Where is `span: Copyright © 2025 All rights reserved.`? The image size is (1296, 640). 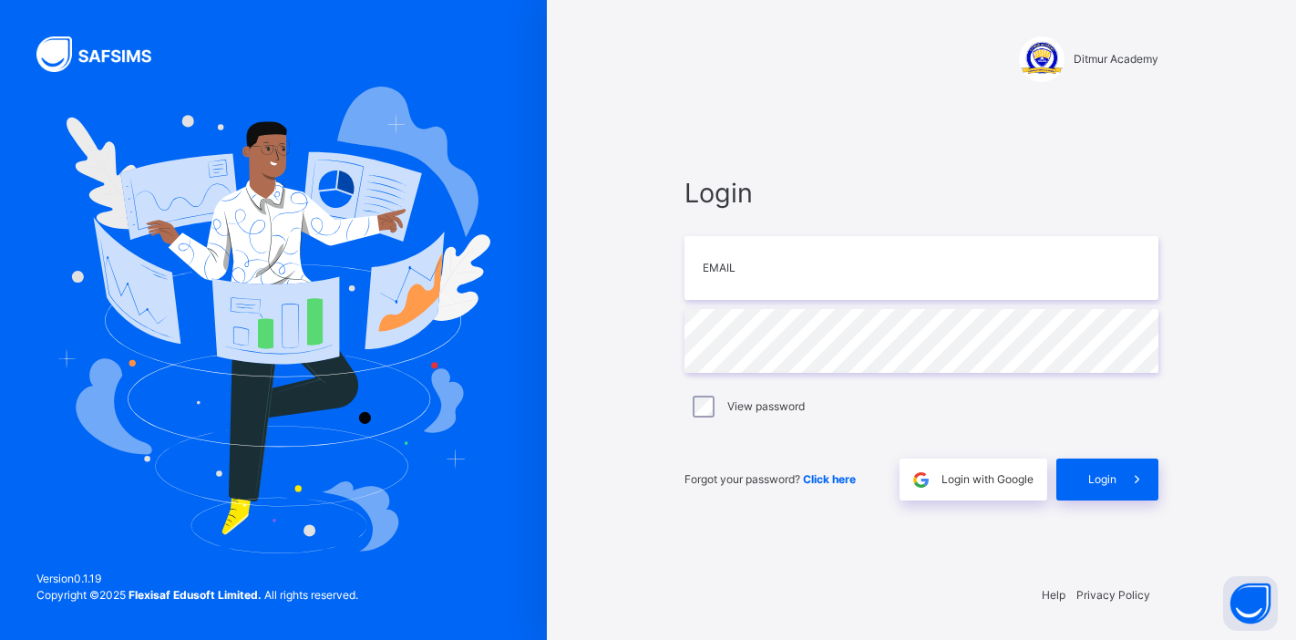 span: Copyright © 2025 All rights reserved. is located at coordinates (197, 594).